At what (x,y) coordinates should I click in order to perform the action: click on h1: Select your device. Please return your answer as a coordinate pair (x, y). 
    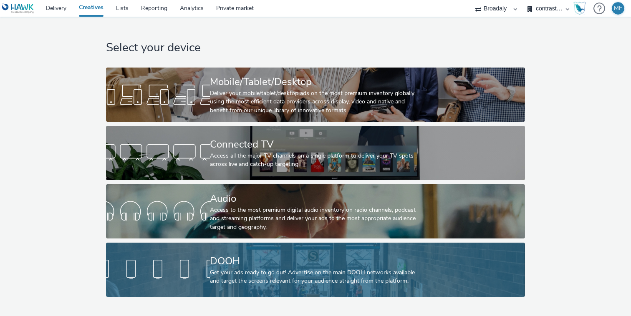
    Looking at the image, I should click on (315, 48).